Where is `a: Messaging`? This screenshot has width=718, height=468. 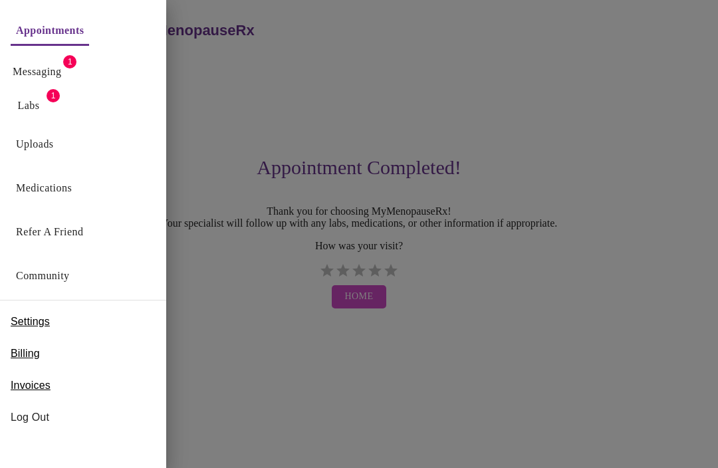
a: Messaging is located at coordinates (37, 72).